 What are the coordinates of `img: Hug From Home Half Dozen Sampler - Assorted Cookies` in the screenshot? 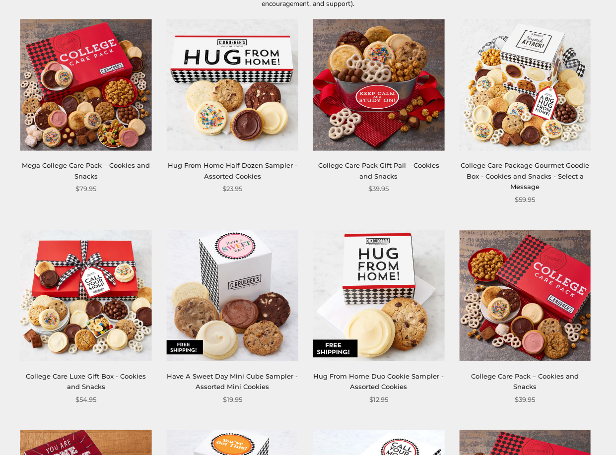 It's located at (232, 85).